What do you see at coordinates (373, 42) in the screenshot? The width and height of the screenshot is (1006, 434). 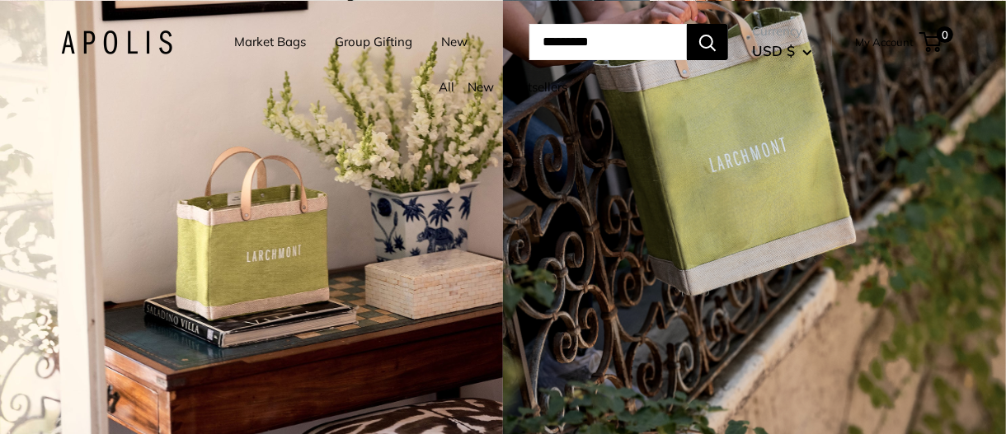 I see `a: Group Gifting` at bounding box center [373, 42].